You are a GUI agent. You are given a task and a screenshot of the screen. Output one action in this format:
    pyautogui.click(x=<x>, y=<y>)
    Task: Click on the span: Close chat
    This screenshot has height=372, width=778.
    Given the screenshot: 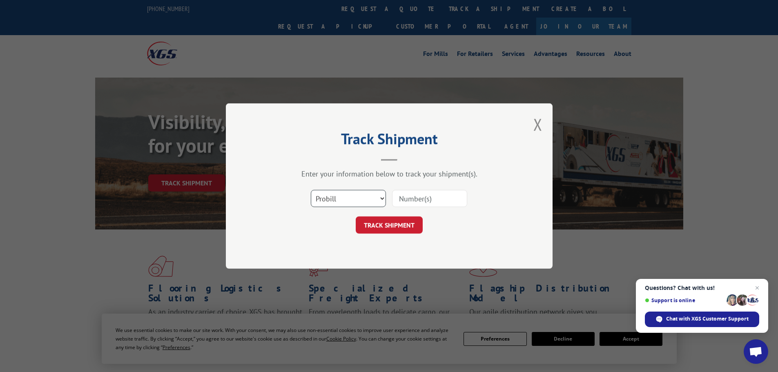 What is the action you would take?
    pyautogui.click(x=757, y=288)
    